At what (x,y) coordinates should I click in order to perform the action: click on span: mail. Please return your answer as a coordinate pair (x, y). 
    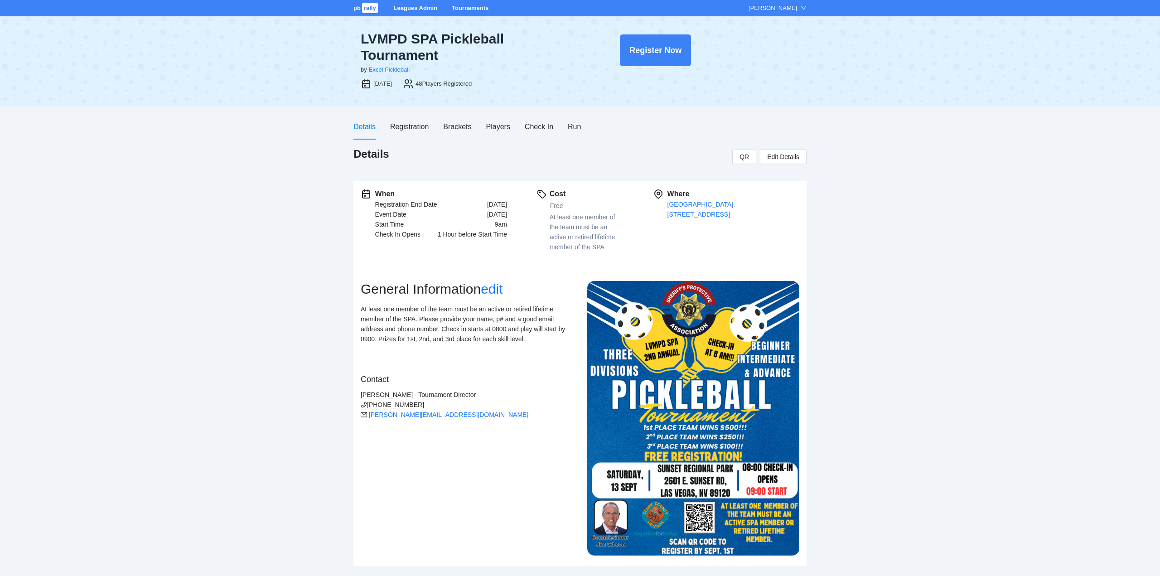
    Looking at the image, I should click on (364, 415).